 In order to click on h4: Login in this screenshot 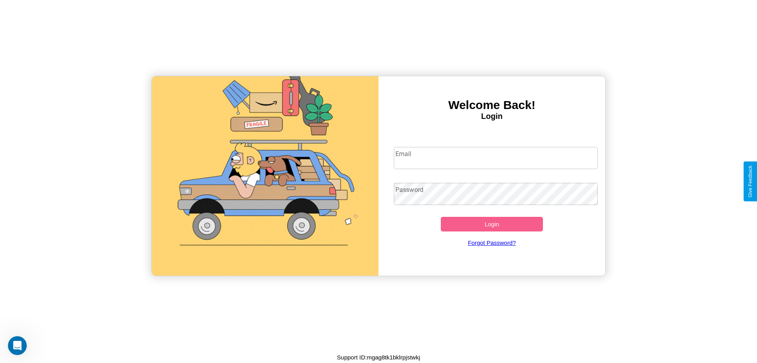, I will do `click(492, 116)`.